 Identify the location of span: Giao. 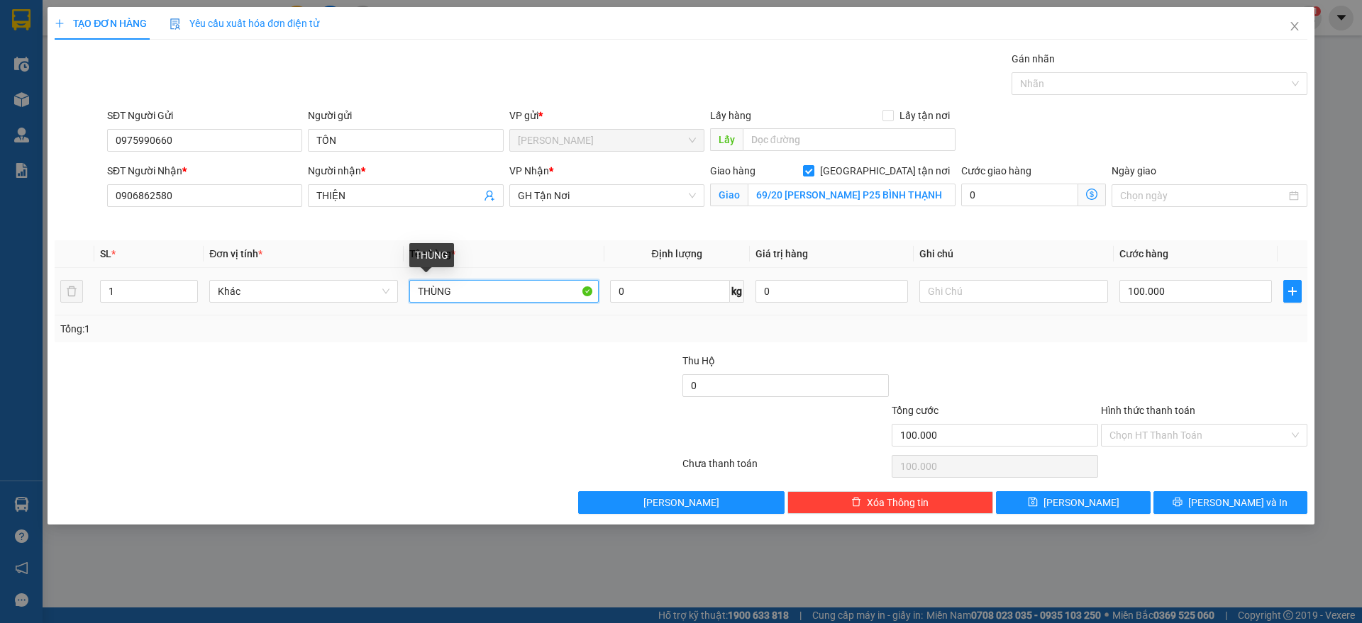
(728, 195).